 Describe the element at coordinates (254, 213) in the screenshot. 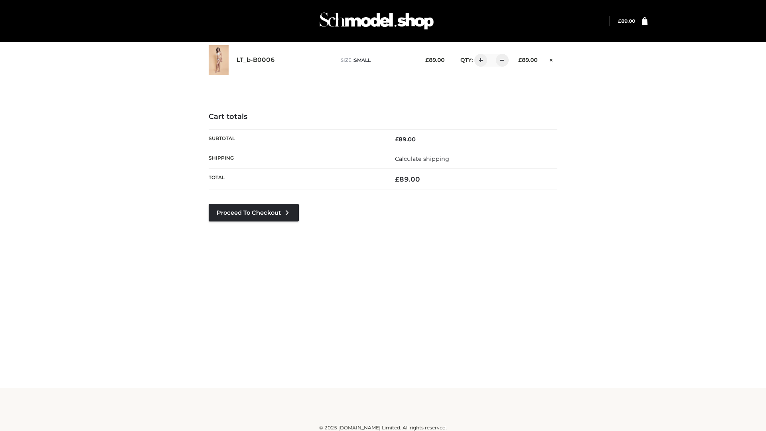

I see `a: Proceed to Checkout` at that location.